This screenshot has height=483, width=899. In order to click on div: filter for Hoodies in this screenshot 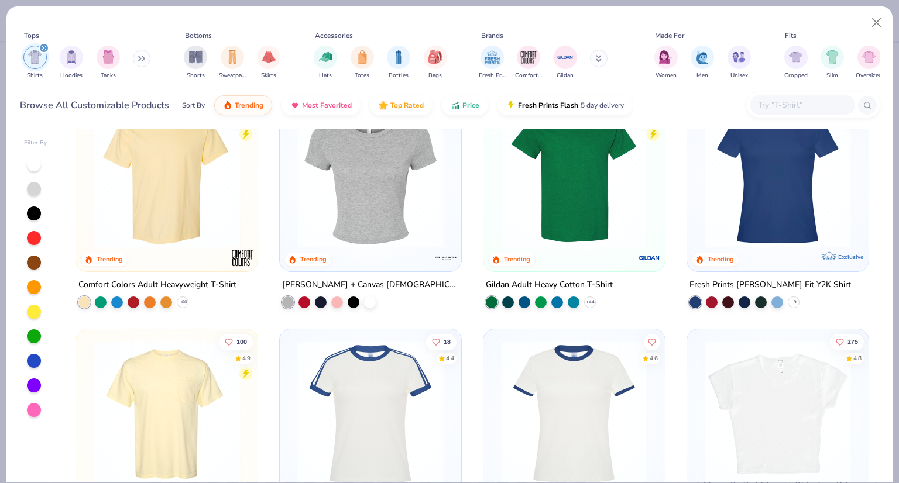, I will do `click(71, 63)`.